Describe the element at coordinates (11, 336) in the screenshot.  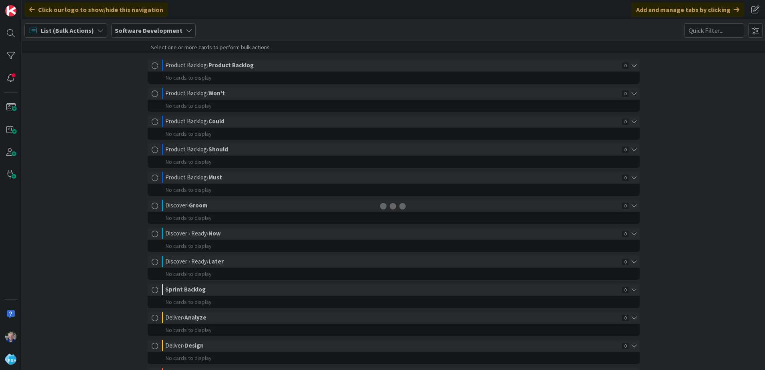
I see `img: RT` at that location.